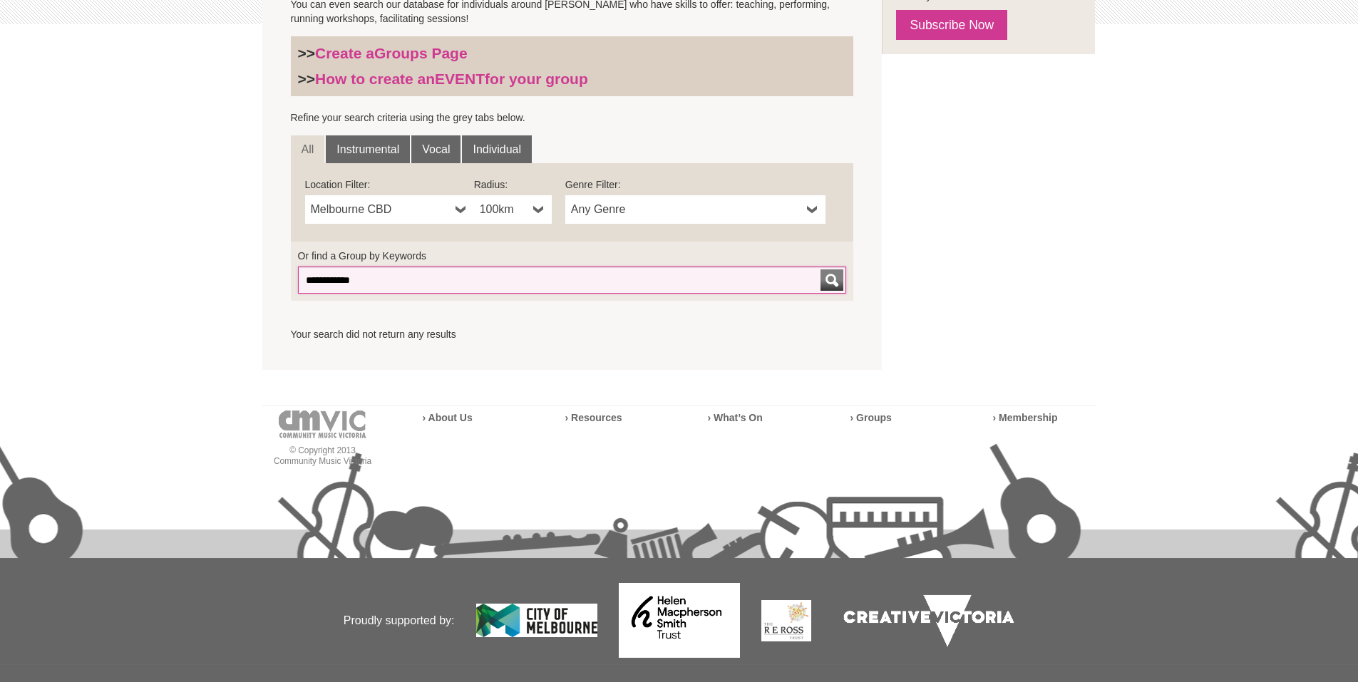 The width and height of the screenshot is (1358, 682). Describe the element at coordinates (1025, 418) in the screenshot. I see `a: › Membership` at that location.